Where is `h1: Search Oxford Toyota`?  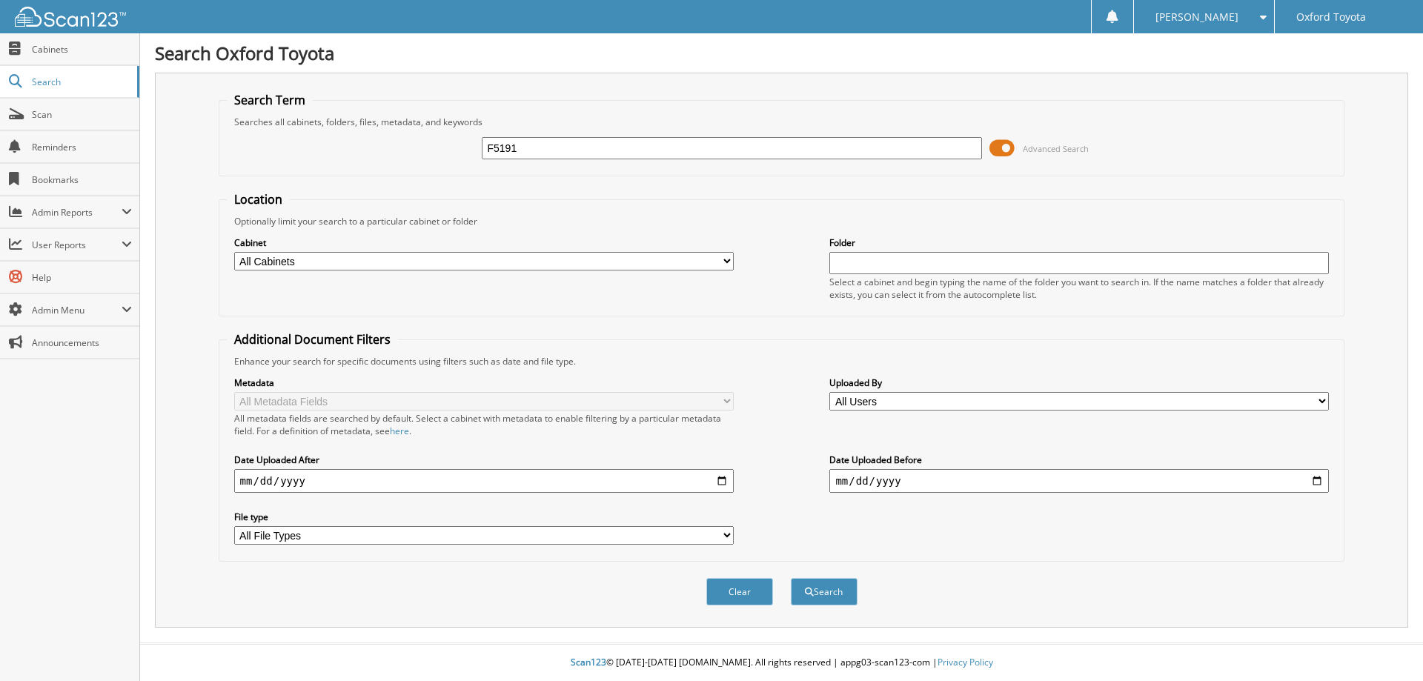
h1: Search Oxford Toyota is located at coordinates (781, 53).